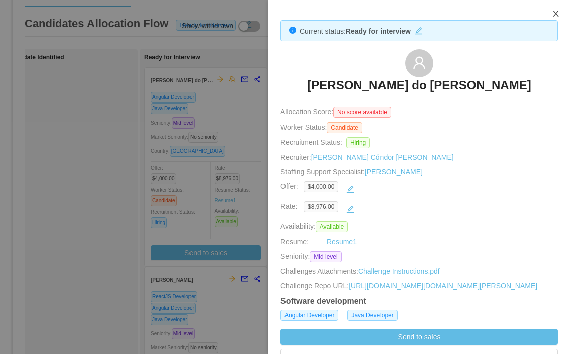 This screenshot has height=354, width=570. What do you see at coordinates (303, 127) in the screenshot?
I see `span: Worker Status:` at bounding box center [303, 127].